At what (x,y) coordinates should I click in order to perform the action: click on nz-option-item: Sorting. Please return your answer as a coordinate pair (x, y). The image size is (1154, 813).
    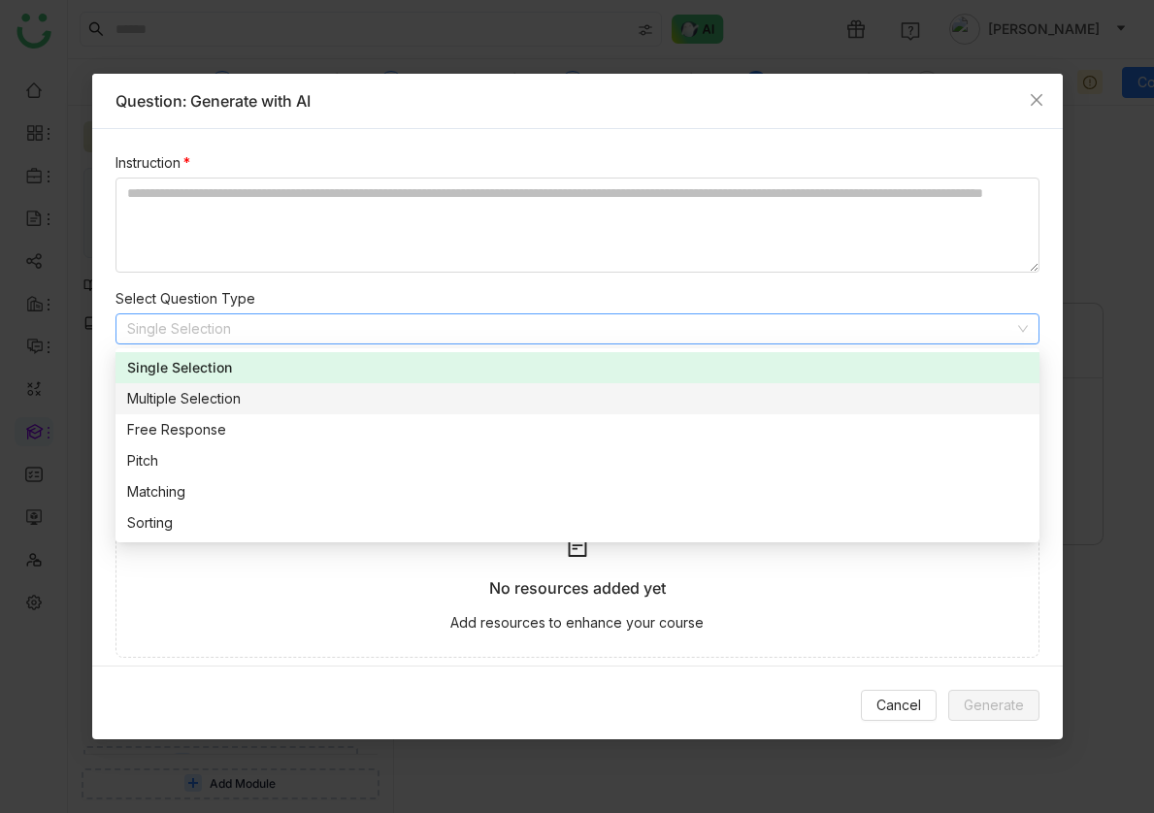
    Looking at the image, I should click on (577, 523).